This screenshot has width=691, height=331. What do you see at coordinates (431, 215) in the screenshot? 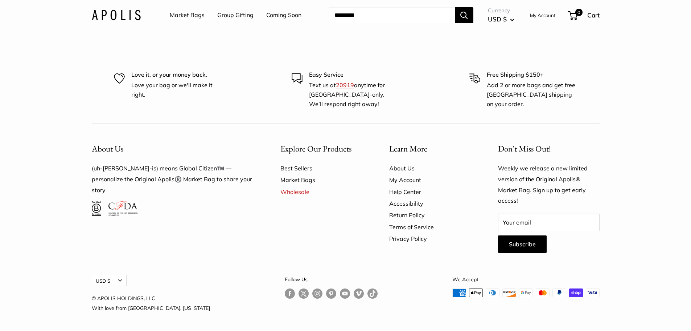
I see `a: Return Policy` at bounding box center [431, 215].